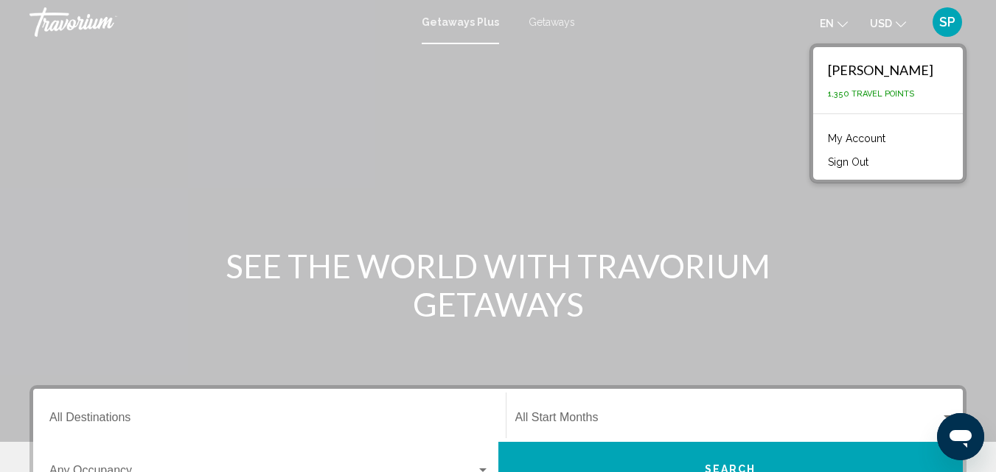 Image resolution: width=996 pixels, height=472 pixels. I want to click on button: User Menu, so click(947, 22).